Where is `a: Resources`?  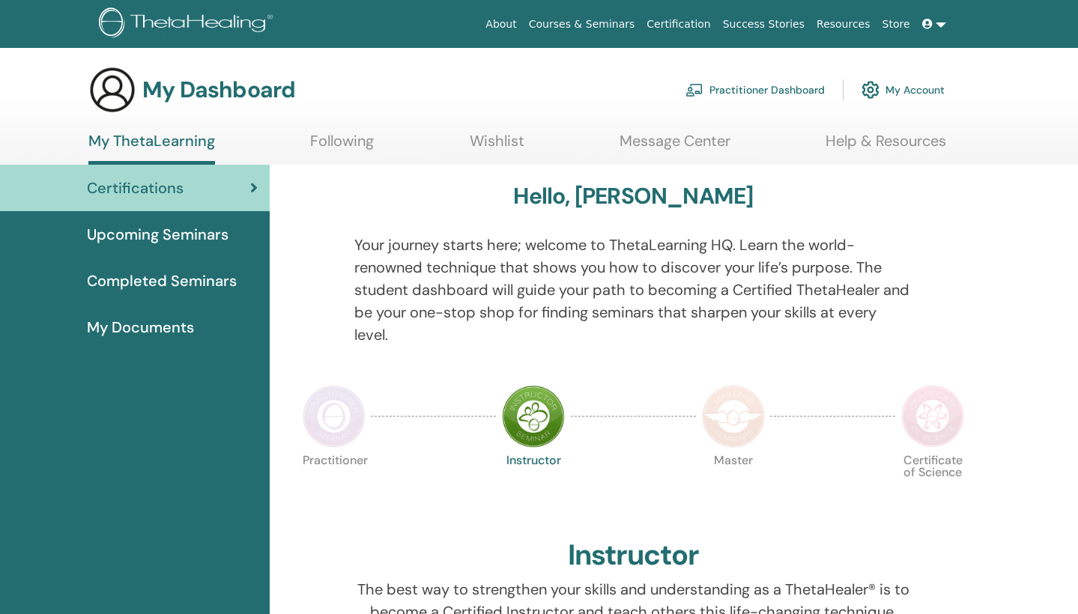
a: Resources is located at coordinates (844, 24).